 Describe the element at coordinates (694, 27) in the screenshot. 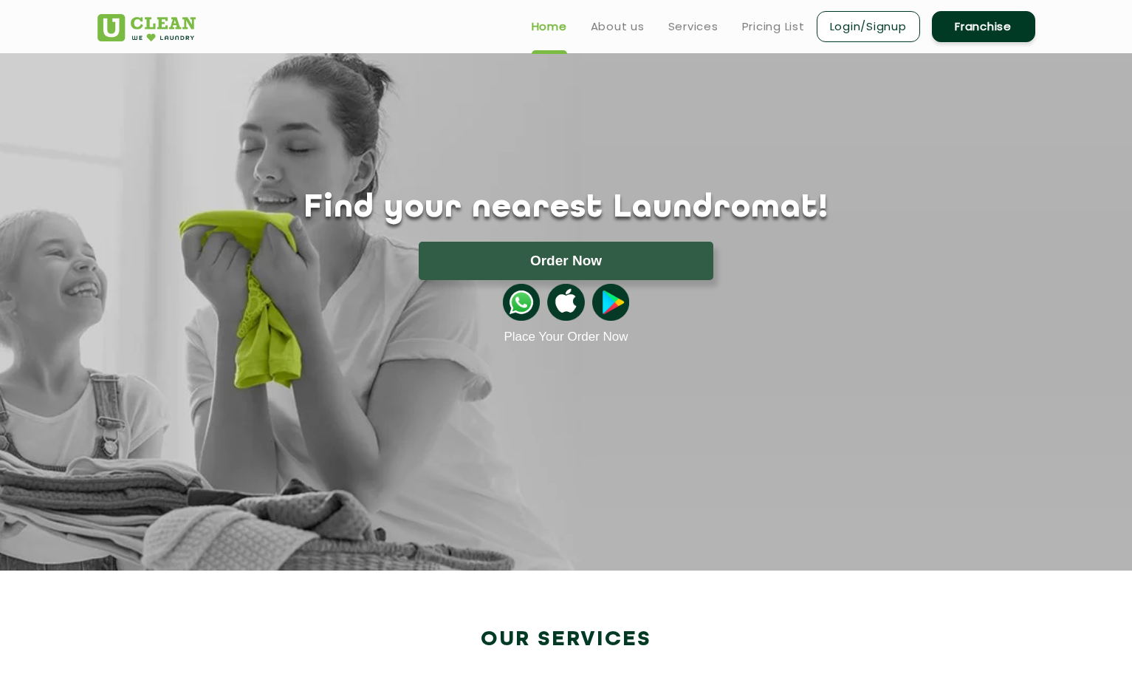

I see `a: Services` at that location.